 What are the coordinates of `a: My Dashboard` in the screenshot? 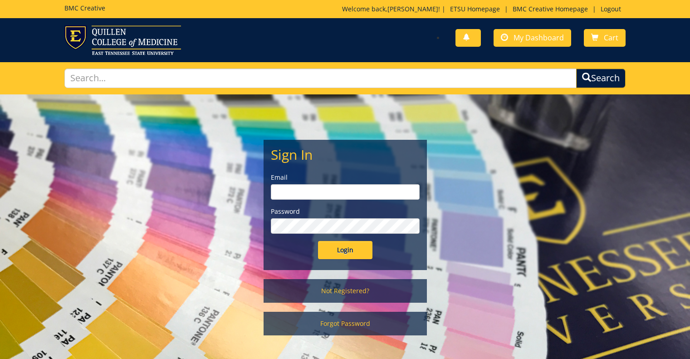 It's located at (532, 38).